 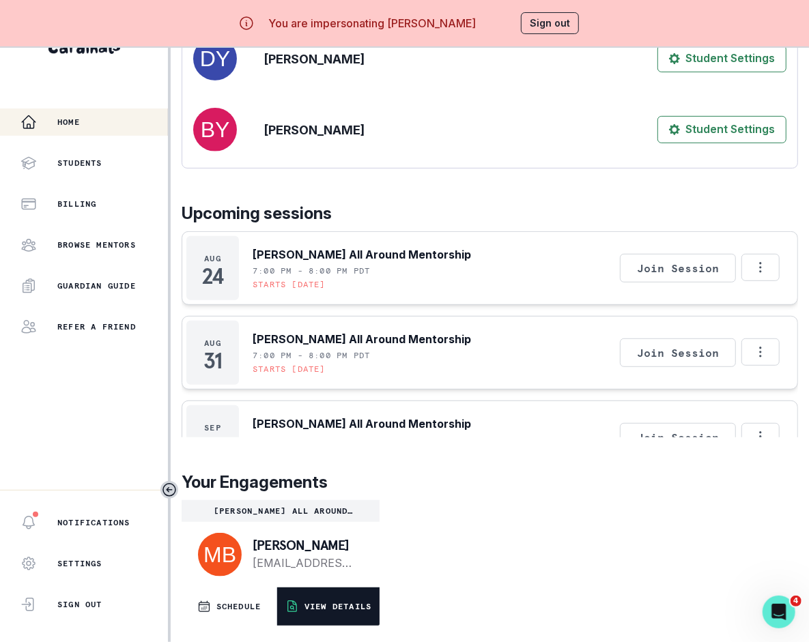 I want to click on p: VIEW DETAILS, so click(x=338, y=607).